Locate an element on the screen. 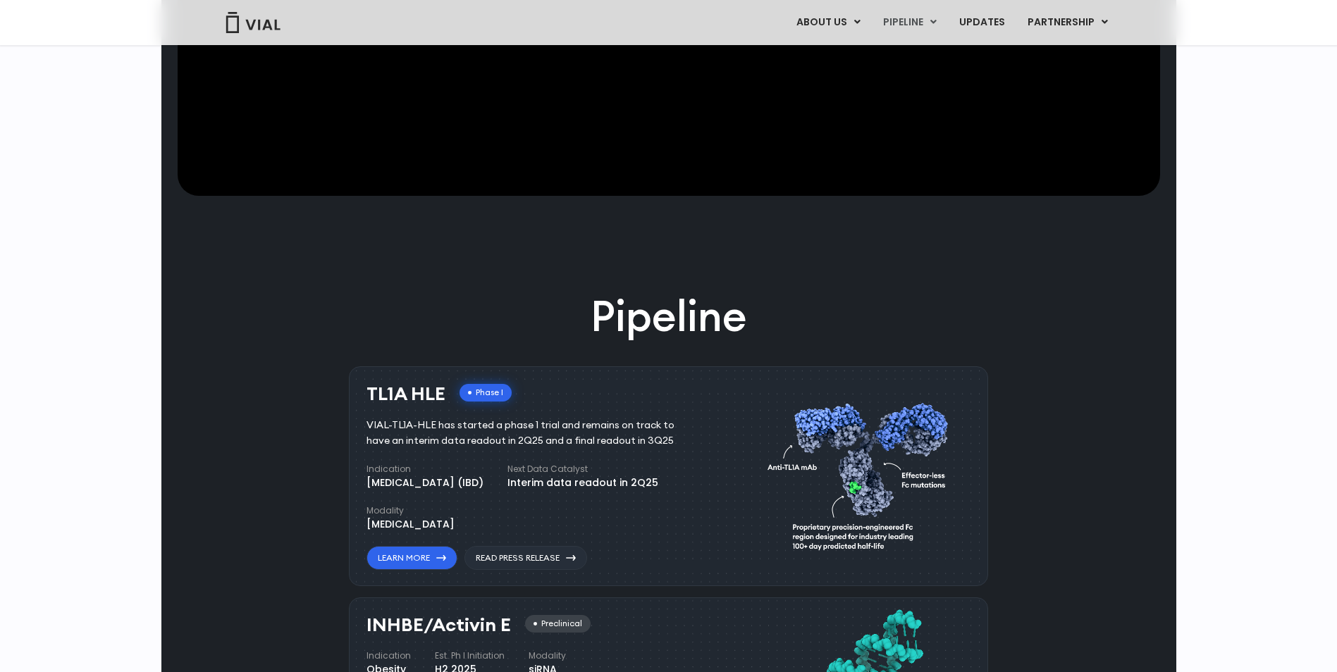 This screenshot has width=1337, height=672. h4: Next Data Catalyst is located at coordinates (583, 469).